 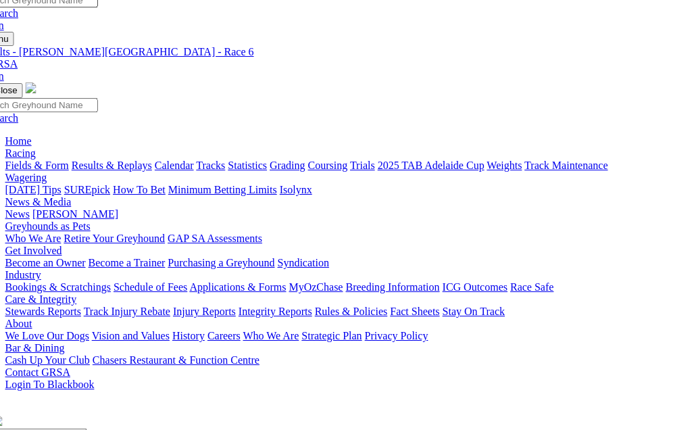 I want to click on a: Strategic Plan, so click(x=332, y=335).